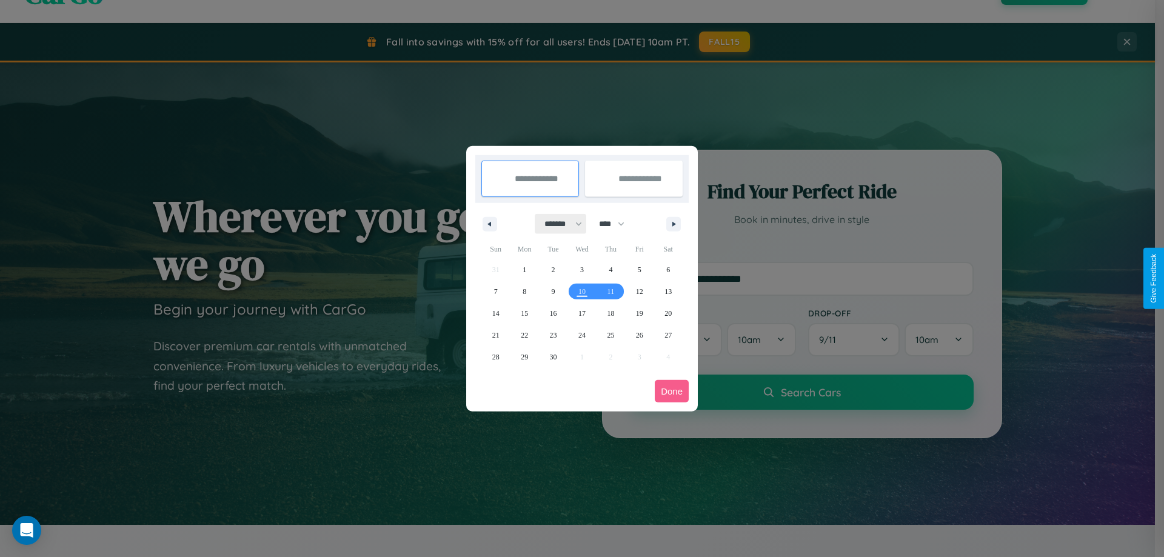 The height and width of the screenshot is (557, 1164). What do you see at coordinates (668, 270) in the screenshot?
I see `button: 6` at bounding box center [668, 270].